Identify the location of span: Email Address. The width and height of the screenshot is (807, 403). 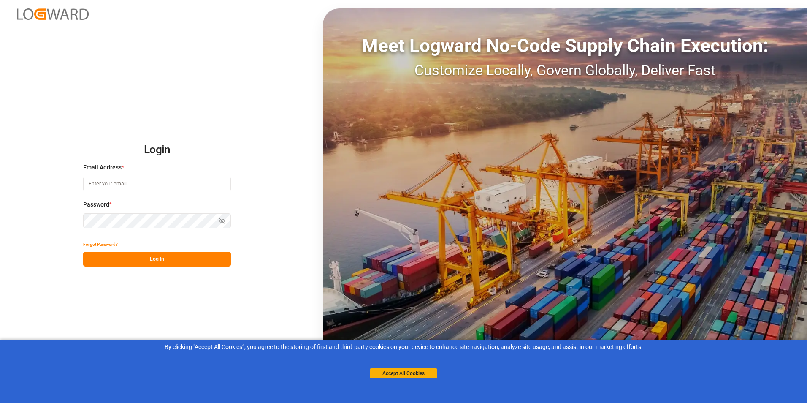
(102, 167).